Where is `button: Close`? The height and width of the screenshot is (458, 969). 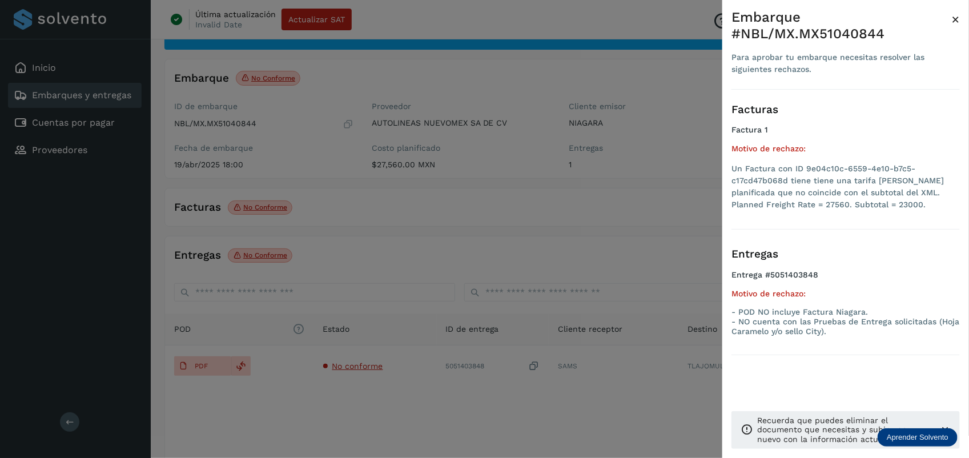
button: Close is located at coordinates (956, 19).